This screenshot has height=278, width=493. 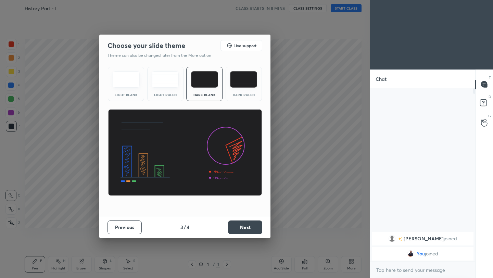 What do you see at coordinates (421, 254) in the screenshot?
I see `span: You` at bounding box center [421, 254].